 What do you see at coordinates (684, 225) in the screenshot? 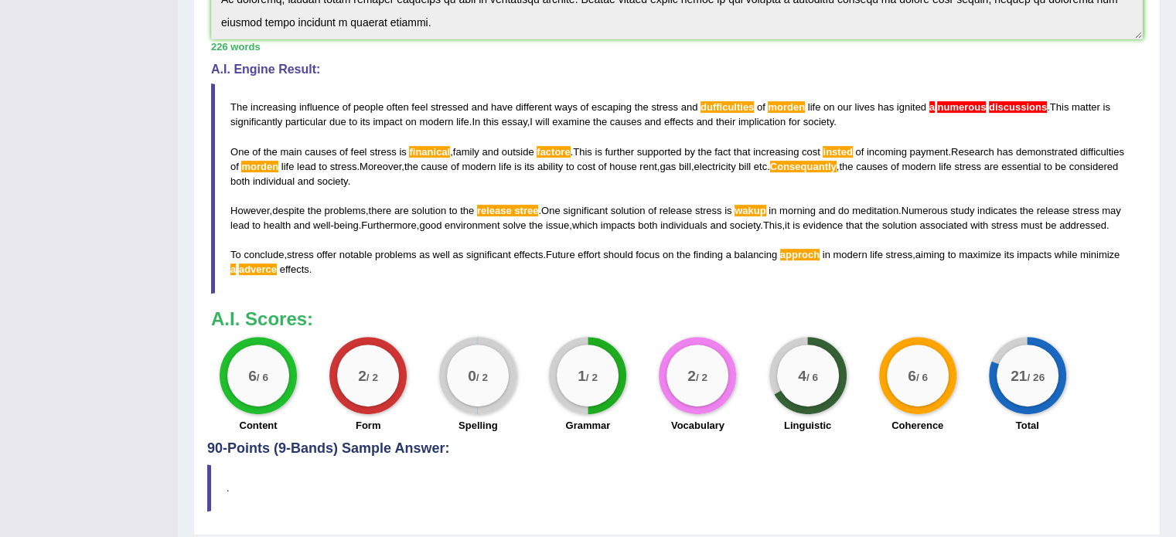
I see `span: individuals` at bounding box center [684, 225].